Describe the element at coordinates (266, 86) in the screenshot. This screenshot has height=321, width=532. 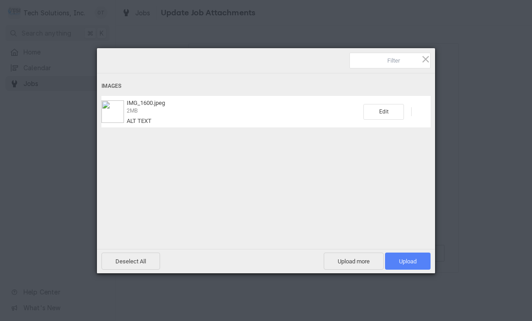
I see `div: Images` at that location.